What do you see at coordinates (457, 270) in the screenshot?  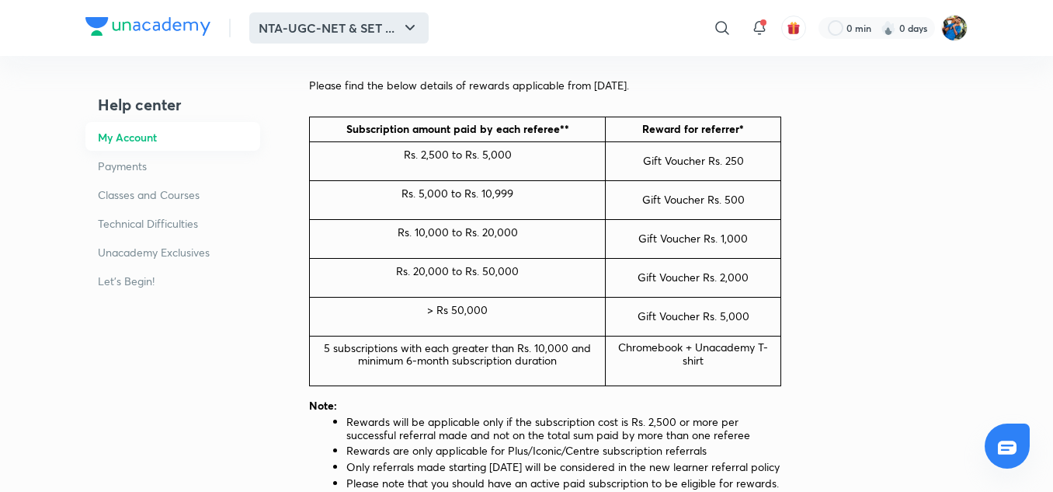 I see `span: Rs. 20,000 to Rs. 50,000` at bounding box center [457, 270].